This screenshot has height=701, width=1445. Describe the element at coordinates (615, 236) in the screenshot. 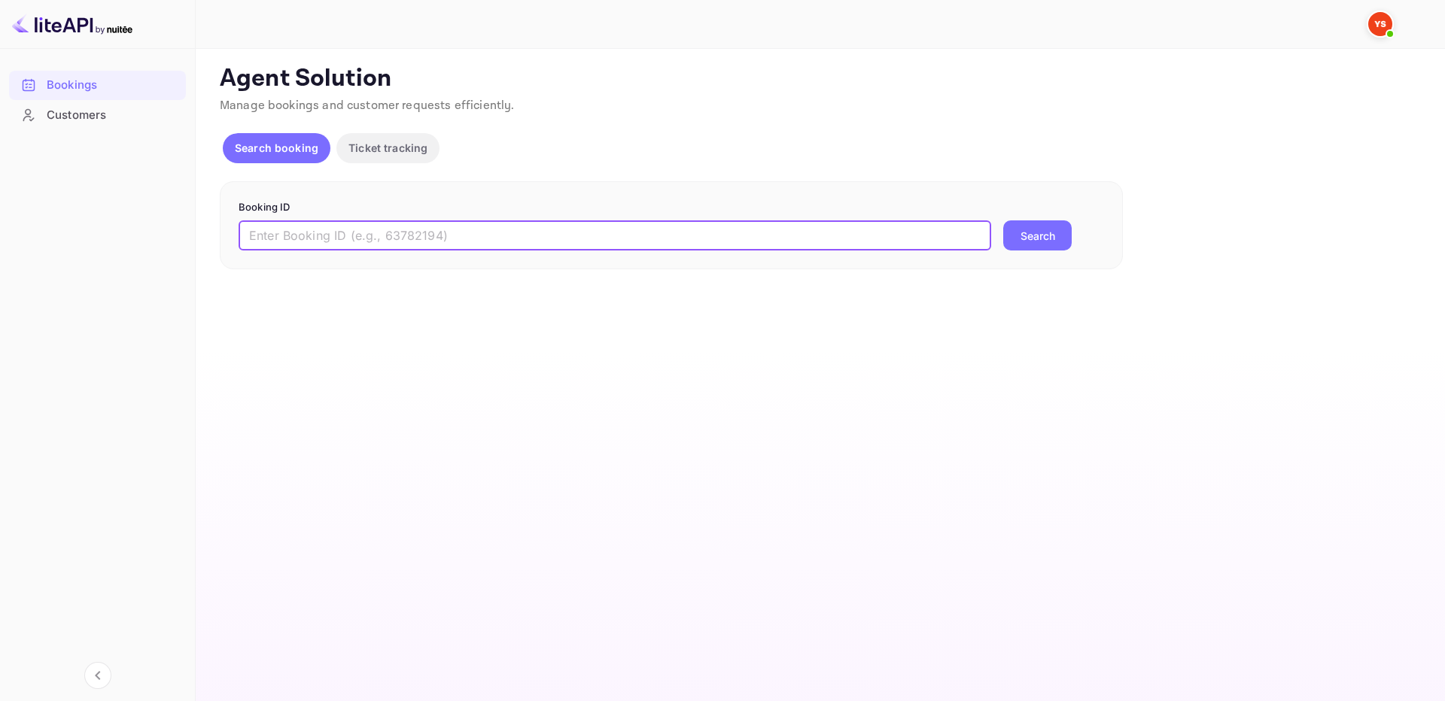

I see `input: Enter Booking ID (e.g., 63782194)` at that location.